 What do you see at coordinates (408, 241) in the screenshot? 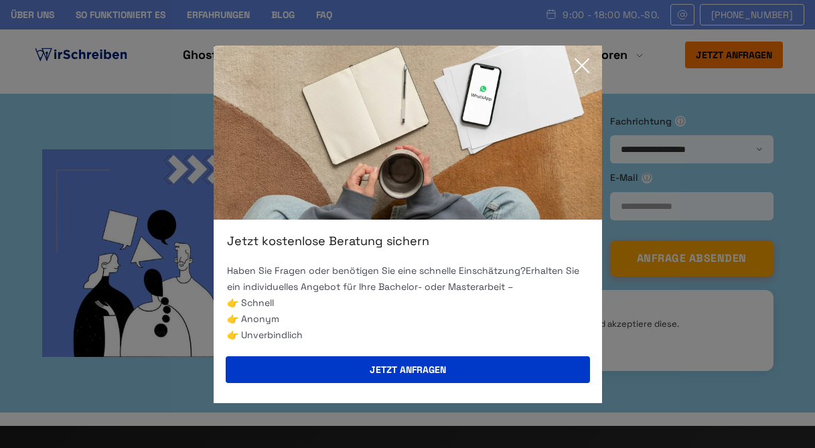
I see `div: Jetzt kostenlose Beratung sichern` at bounding box center [408, 241].